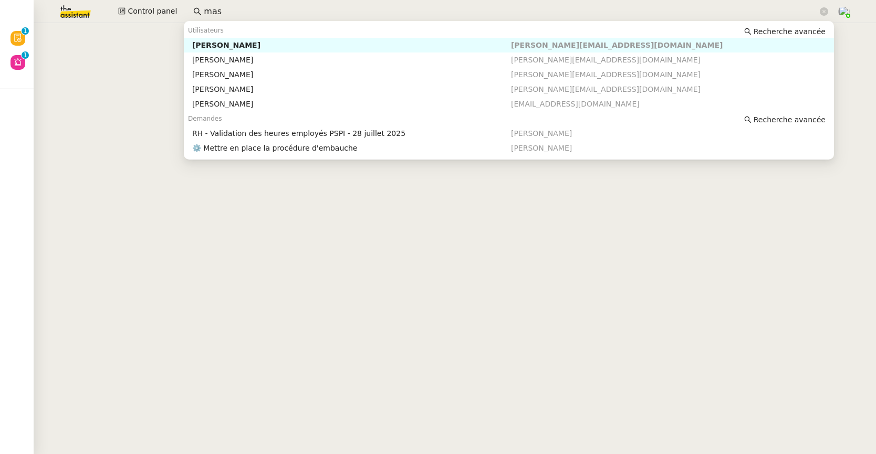 The width and height of the screenshot is (876, 454). I want to click on button: Control panel, so click(148, 12).